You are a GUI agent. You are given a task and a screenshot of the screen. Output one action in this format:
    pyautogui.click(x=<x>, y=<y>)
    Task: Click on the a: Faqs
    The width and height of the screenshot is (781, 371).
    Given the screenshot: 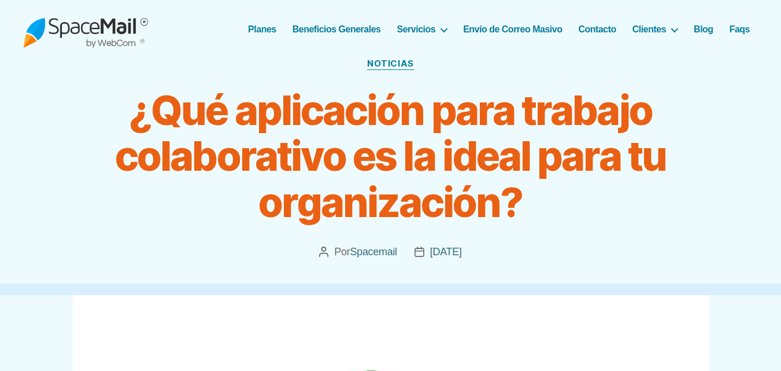 What is the action you would take?
    pyautogui.click(x=740, y=29)
    